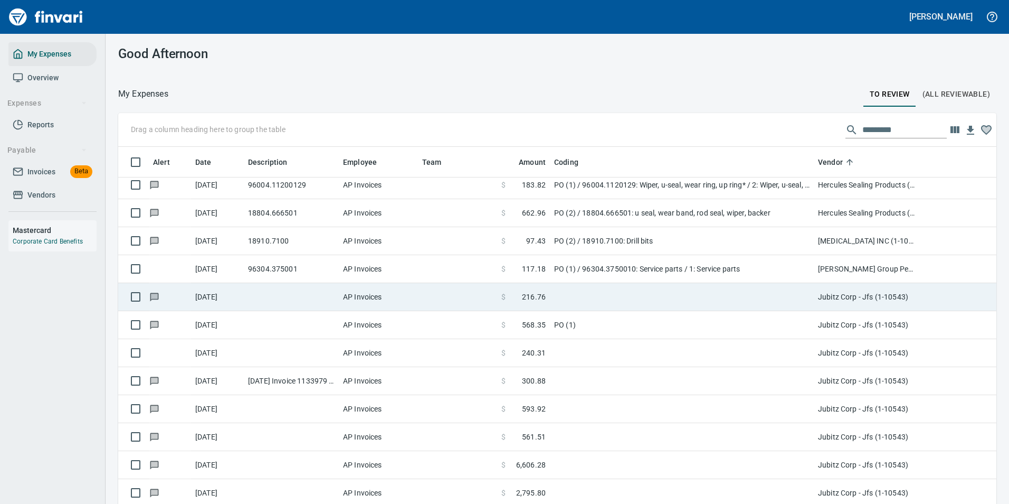 This screenshot has height=504, width=1009. What do you see at coordinates (534, 269) in the screenshot?
I see `span: 117.18` at bounding box center [534, 269].